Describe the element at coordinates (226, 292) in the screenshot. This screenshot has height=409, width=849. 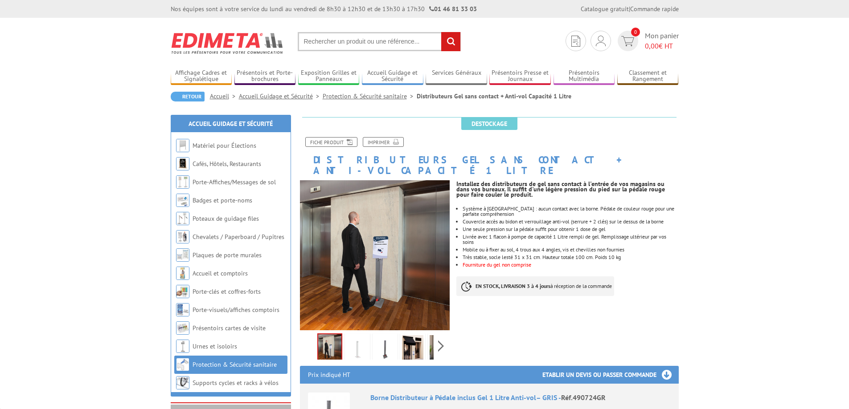
I see `a: Porte-clés et coffres-forts` at that location.